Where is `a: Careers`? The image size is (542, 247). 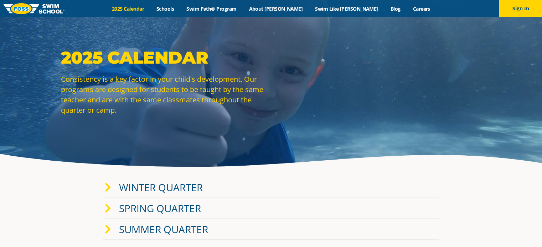 a: Careers is located at coordinates (421, 9).